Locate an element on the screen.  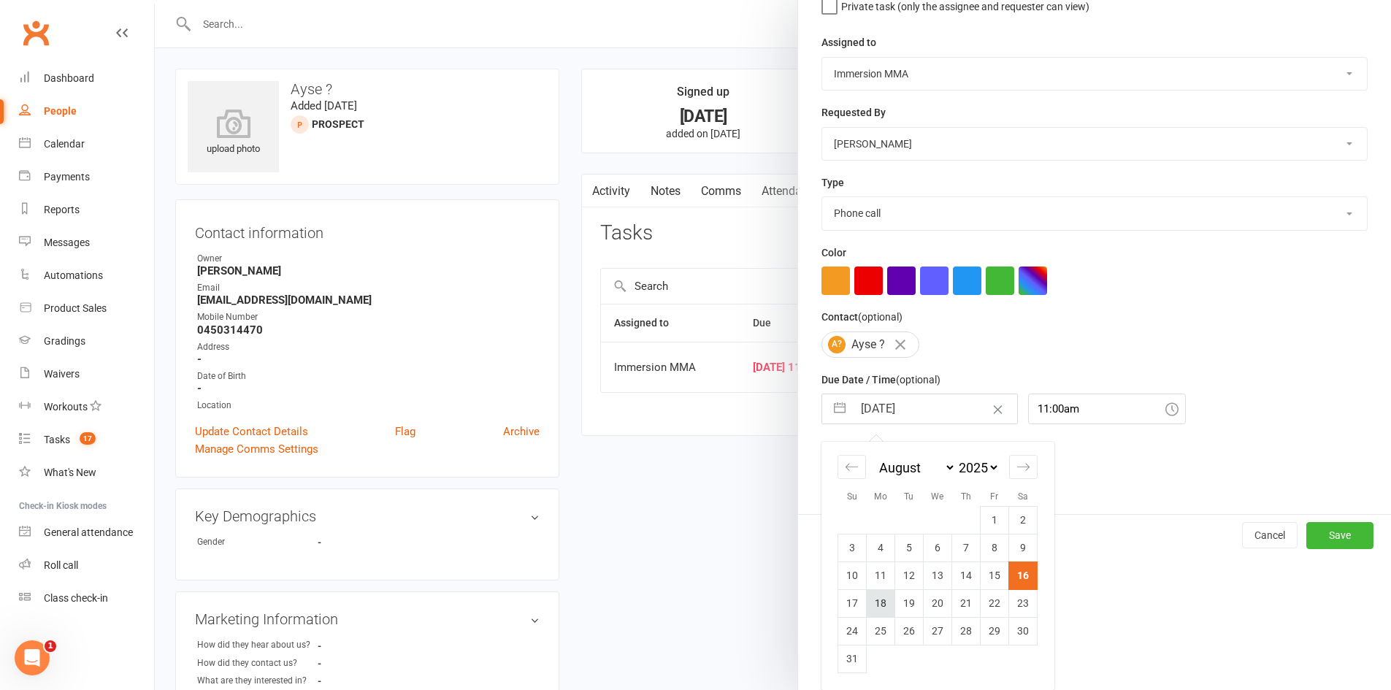
small: Mo is located at coordinates (881, 497).